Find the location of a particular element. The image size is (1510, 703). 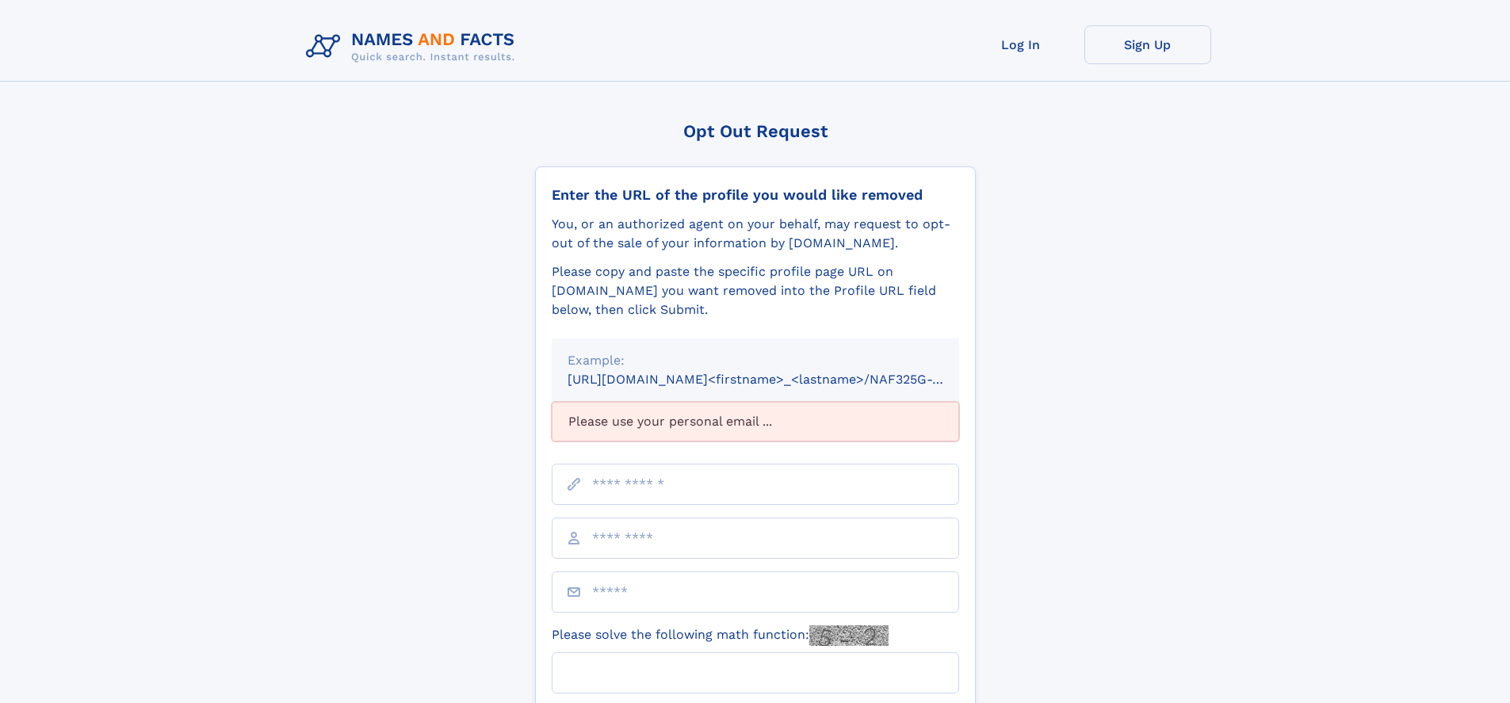

div: Example: is located at coordinates (755, 361).